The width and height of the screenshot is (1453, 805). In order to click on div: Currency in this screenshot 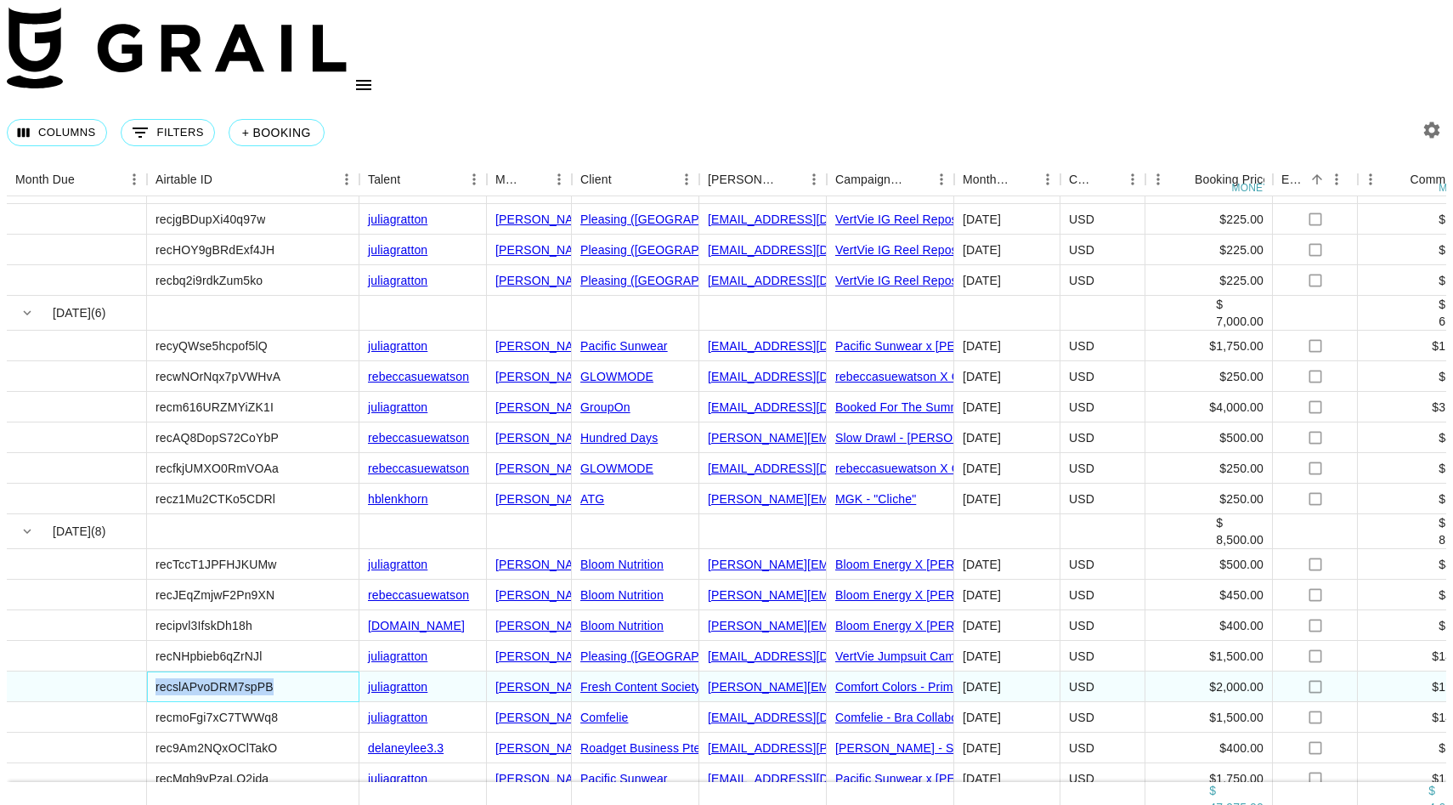, I will do `click(1103, 179)`.